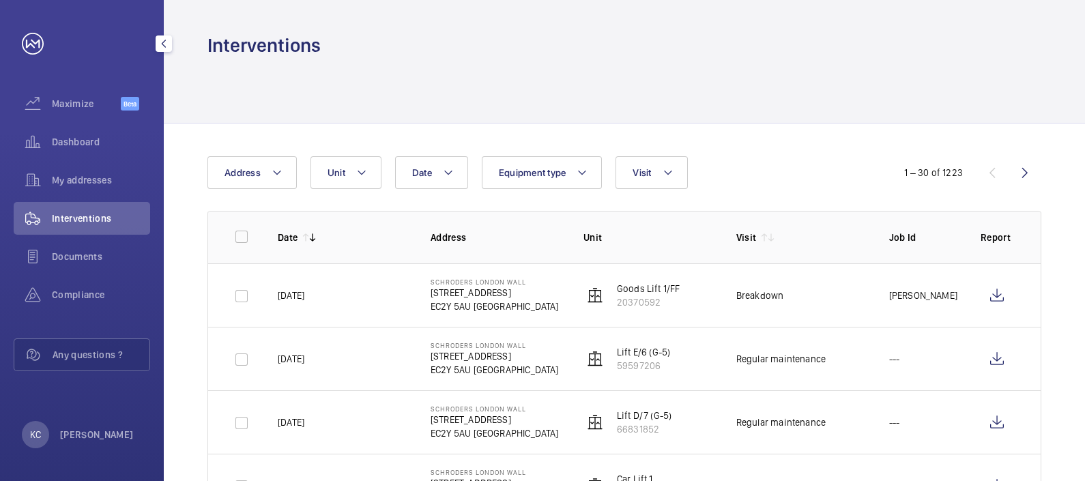 The image size is (1085, 481). What do you see at coordinates (651, 173) in the screenshot?
I see `button: Visit` at bounding box center [651, 173].